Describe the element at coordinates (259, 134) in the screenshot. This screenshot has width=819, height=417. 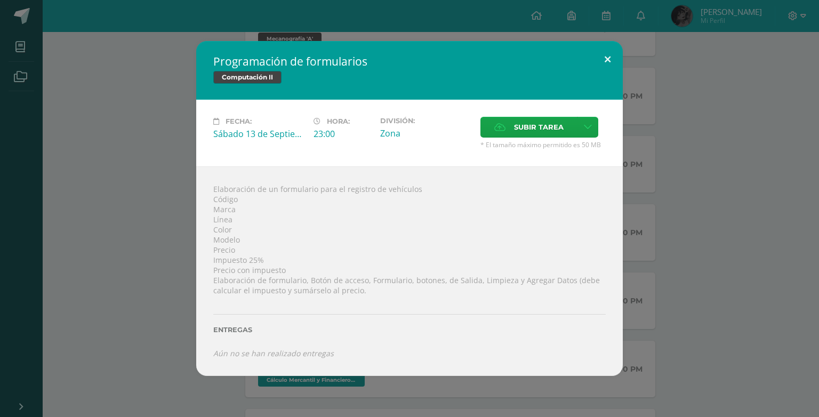
I see `div: Sábado 13 de Septiembre` at that location.